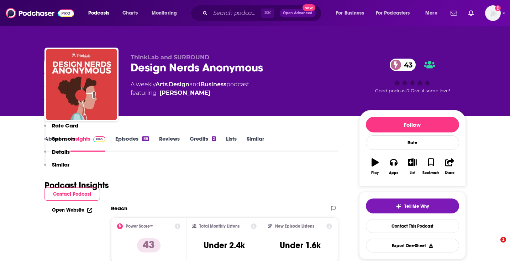 The height and width of the screenshot is (261, 510). I want to click on h2: Power Score™, so click(139, 227).